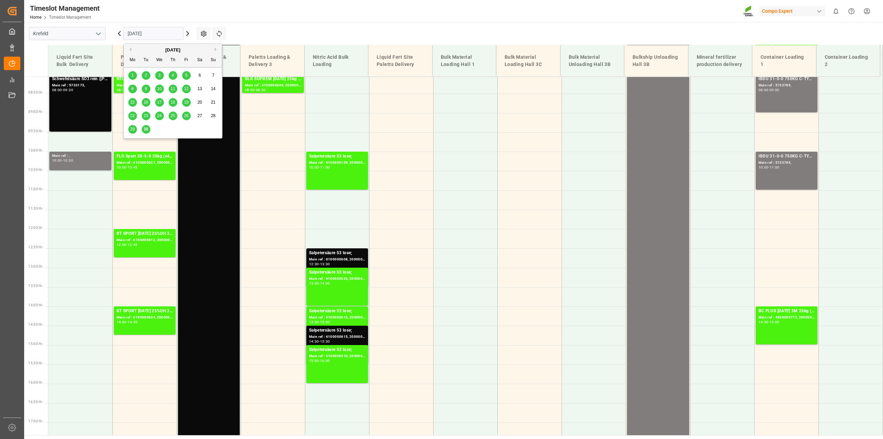 Image resolution: width=883 pixels, height=439 pixels. What do you see at coordinates (325, 167) in the screenshot?
I see `div: 11:00` at bounding box center [325, 167].